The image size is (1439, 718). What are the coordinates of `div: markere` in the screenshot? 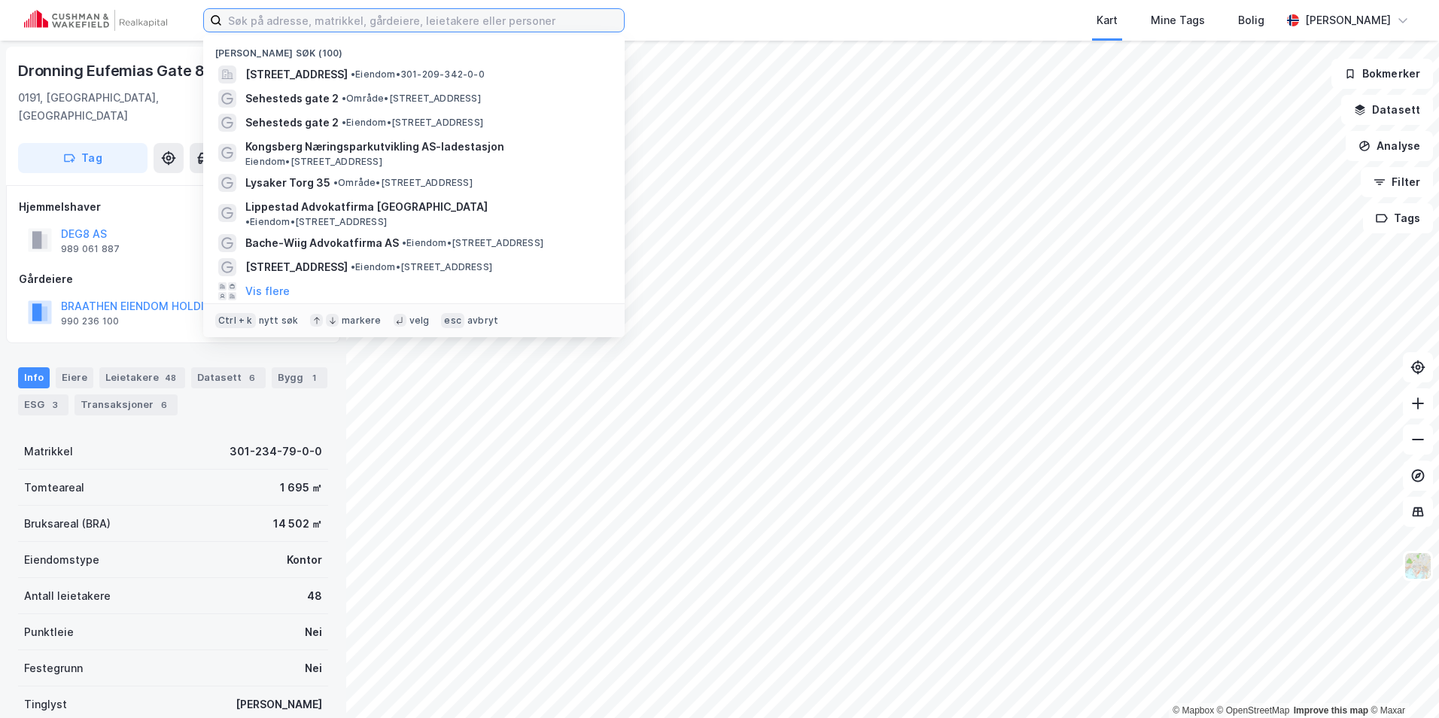 It's located at (361, 321).